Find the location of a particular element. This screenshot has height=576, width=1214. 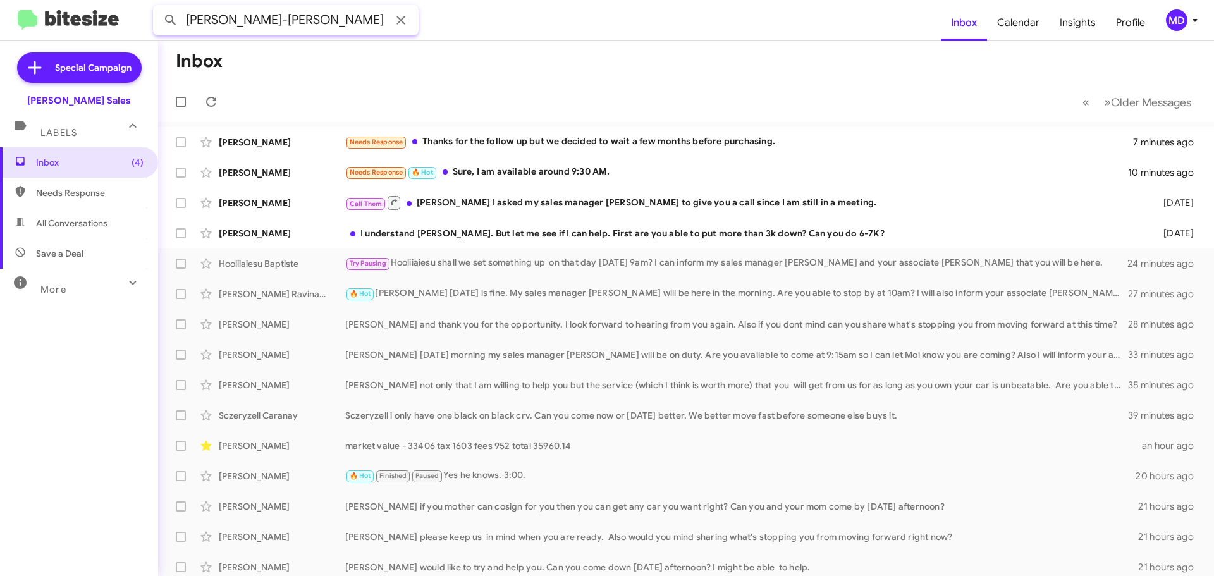

div: market value - 33406 tax 1603 fees 952 total 35960.14 is located at coordinates (744, 446).